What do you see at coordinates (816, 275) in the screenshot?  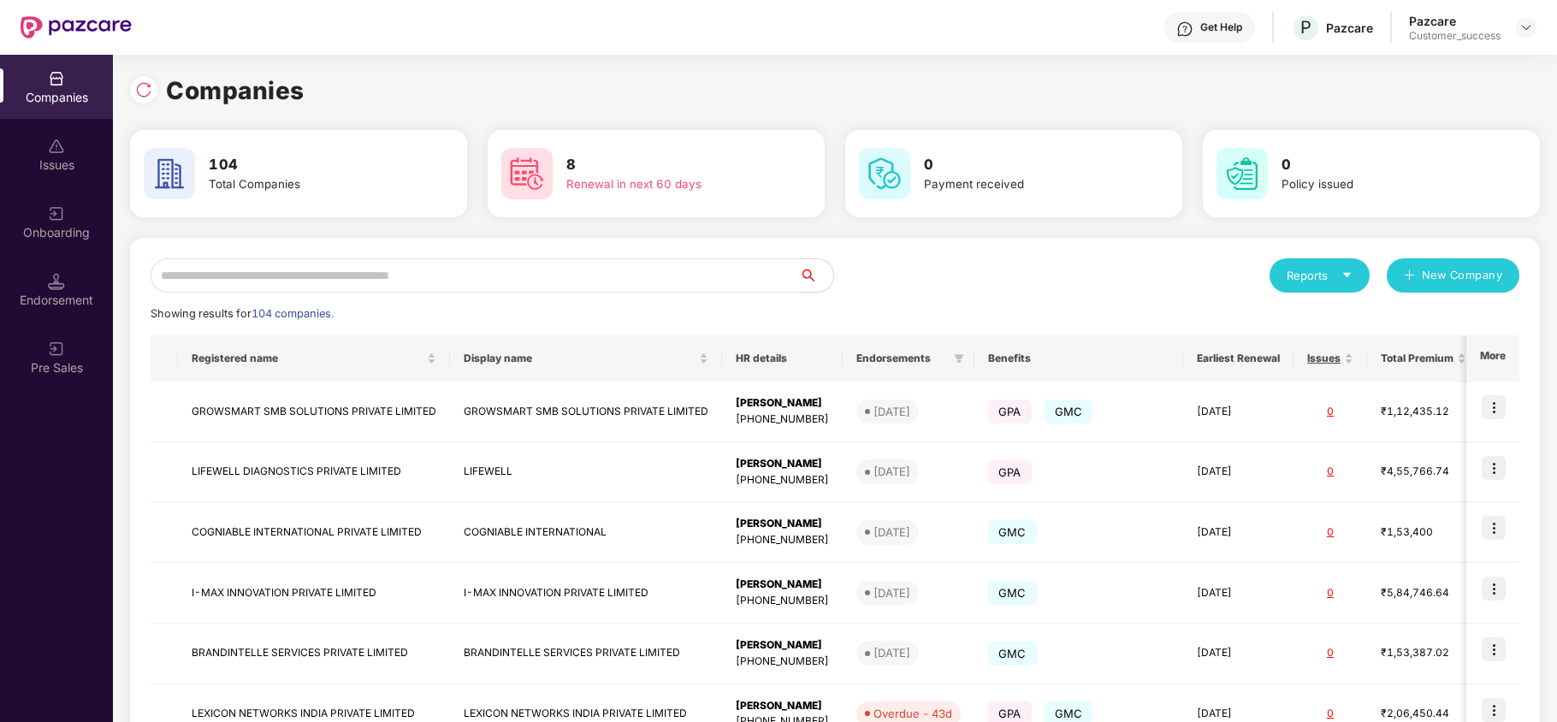 I see `button: search` at bounding box center [816, 275].